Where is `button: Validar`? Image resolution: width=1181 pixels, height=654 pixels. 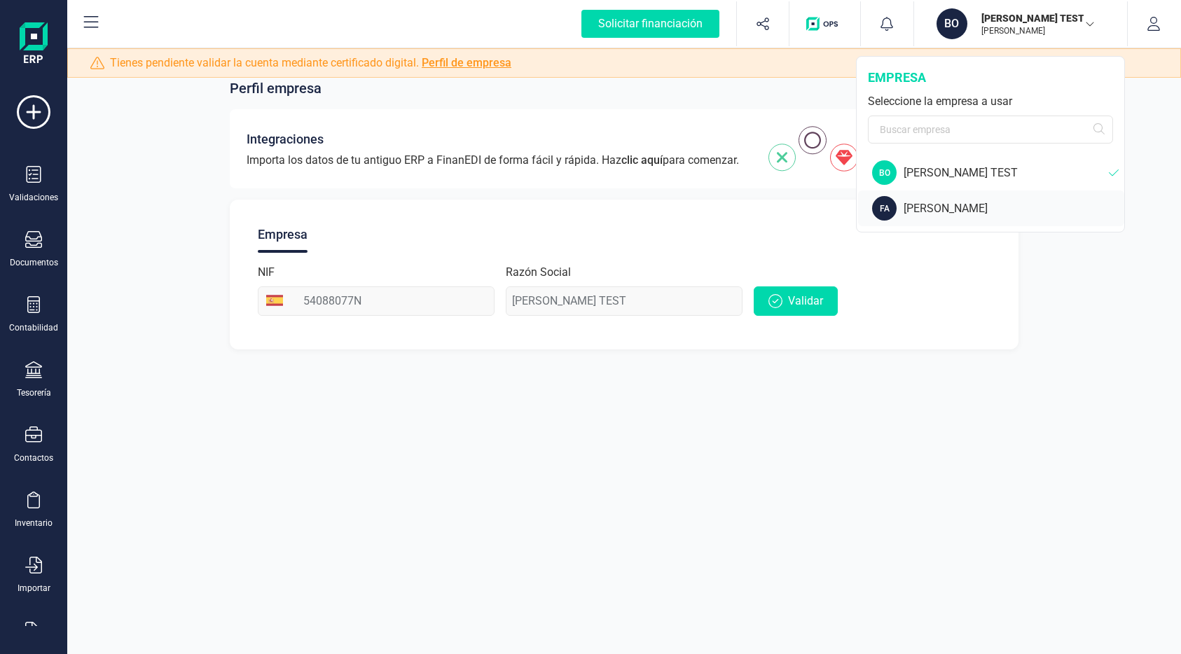 button: Validar is located at coordinates (796, 301).